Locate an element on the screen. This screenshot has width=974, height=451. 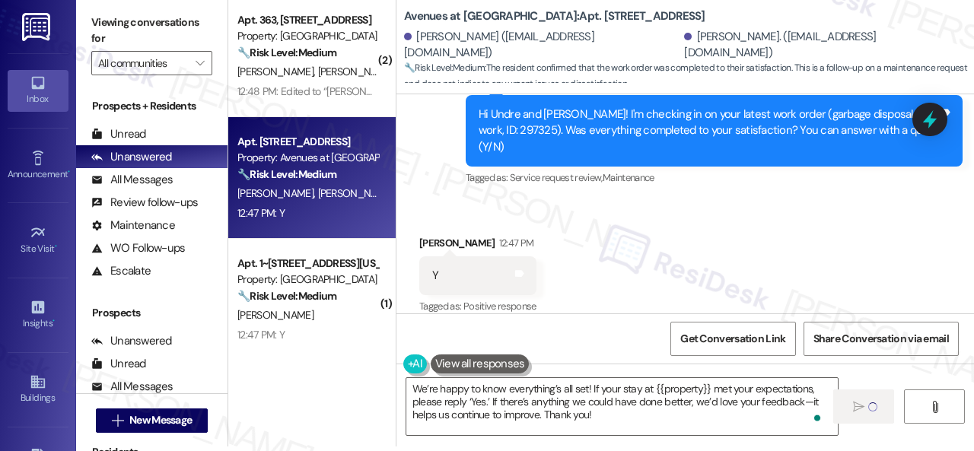
textarea: To enrich screen reader interactions, please activate Accessibility in Grammarly extension settings is located at coordinates (622, 407).